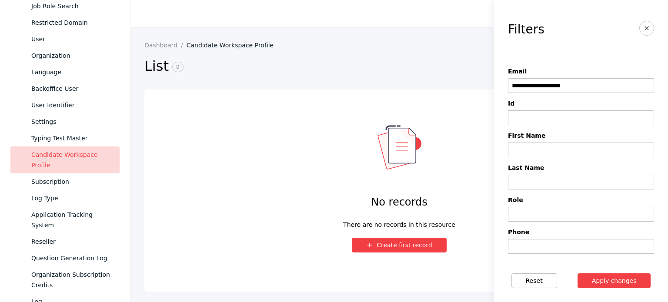  I want to click on a: Question Generation Log, so click(65, 258).